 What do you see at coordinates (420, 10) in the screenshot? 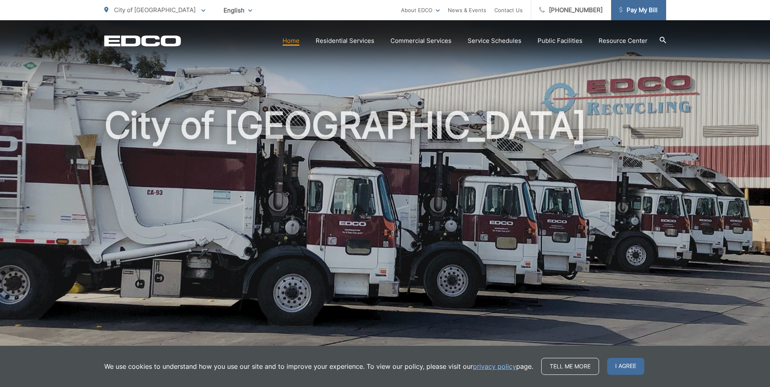
I see `a: About EDCO` at bounding box center [420, 10].